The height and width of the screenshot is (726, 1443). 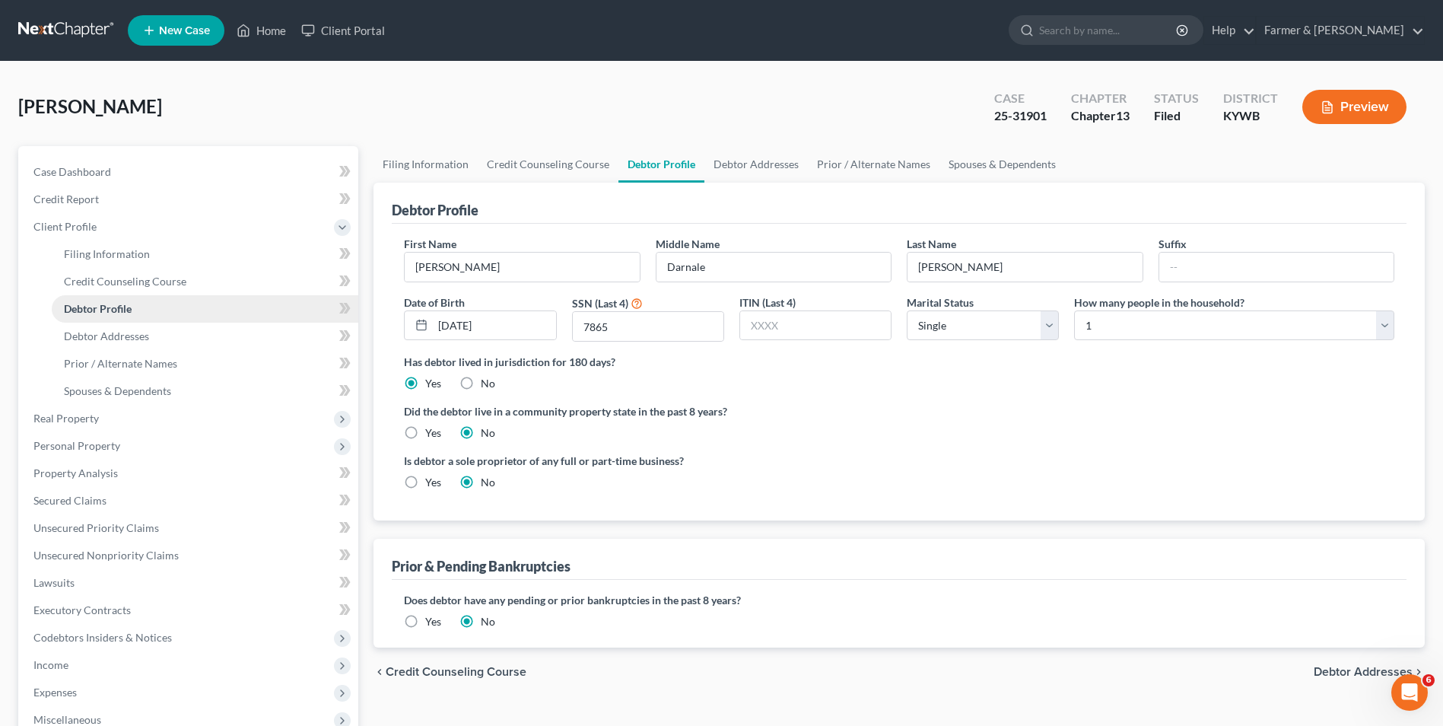 What do you see at coordinates (1251, 98) in the screenshot?
I see `div: District` at bounding box center [1251, 98].